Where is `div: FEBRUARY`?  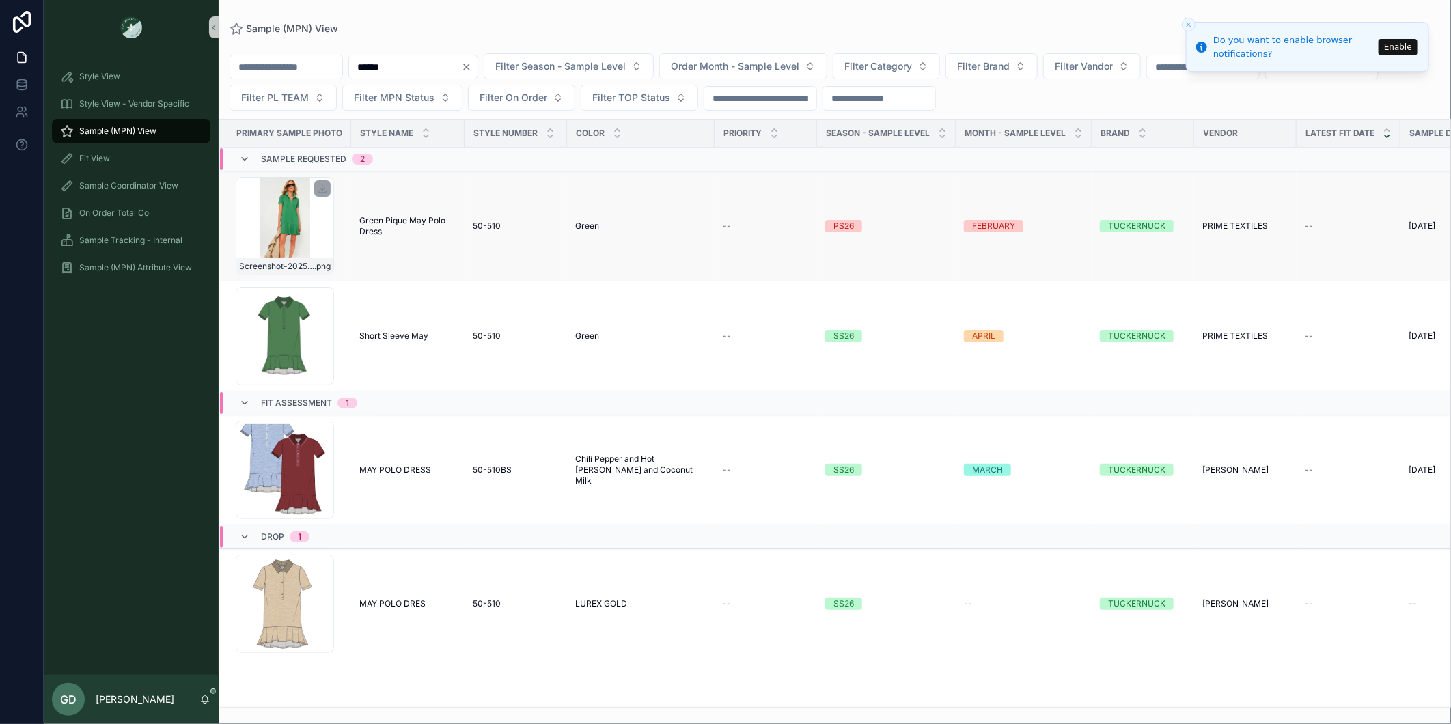
div: FEBRUARY is located at coordinates (993, 226).